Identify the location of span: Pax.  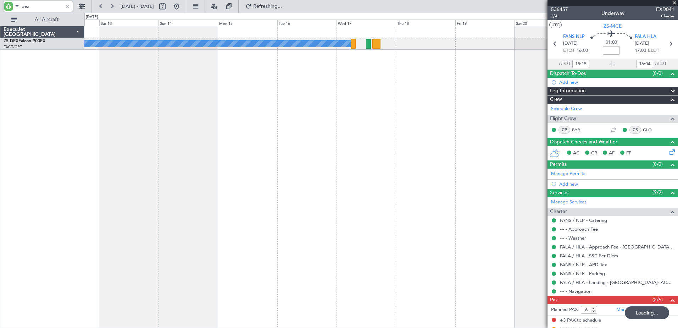
(554, 300).